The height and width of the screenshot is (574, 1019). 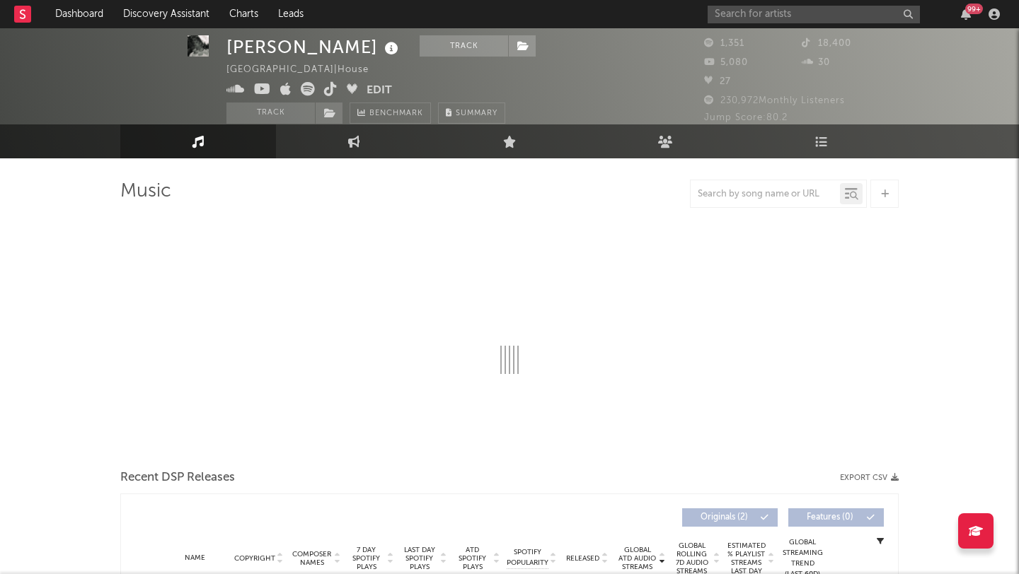 I want to click on span: Spotify Popularity, so click(x=527, y=558).